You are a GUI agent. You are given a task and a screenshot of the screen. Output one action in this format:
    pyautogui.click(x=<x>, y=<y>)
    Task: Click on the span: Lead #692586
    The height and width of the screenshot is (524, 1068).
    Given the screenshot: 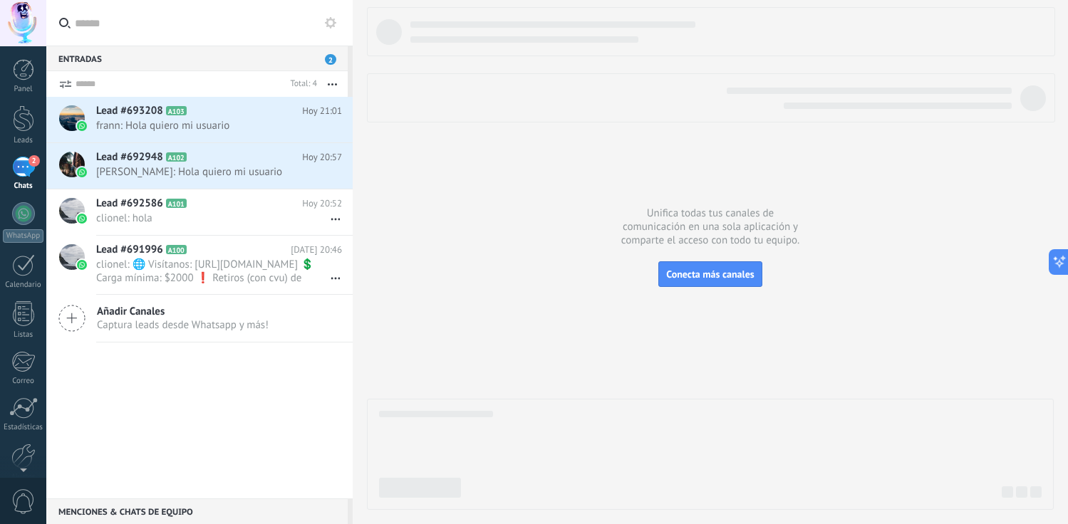 What is the action you would take?
    pyautogui.click(x=130, y=204)
    